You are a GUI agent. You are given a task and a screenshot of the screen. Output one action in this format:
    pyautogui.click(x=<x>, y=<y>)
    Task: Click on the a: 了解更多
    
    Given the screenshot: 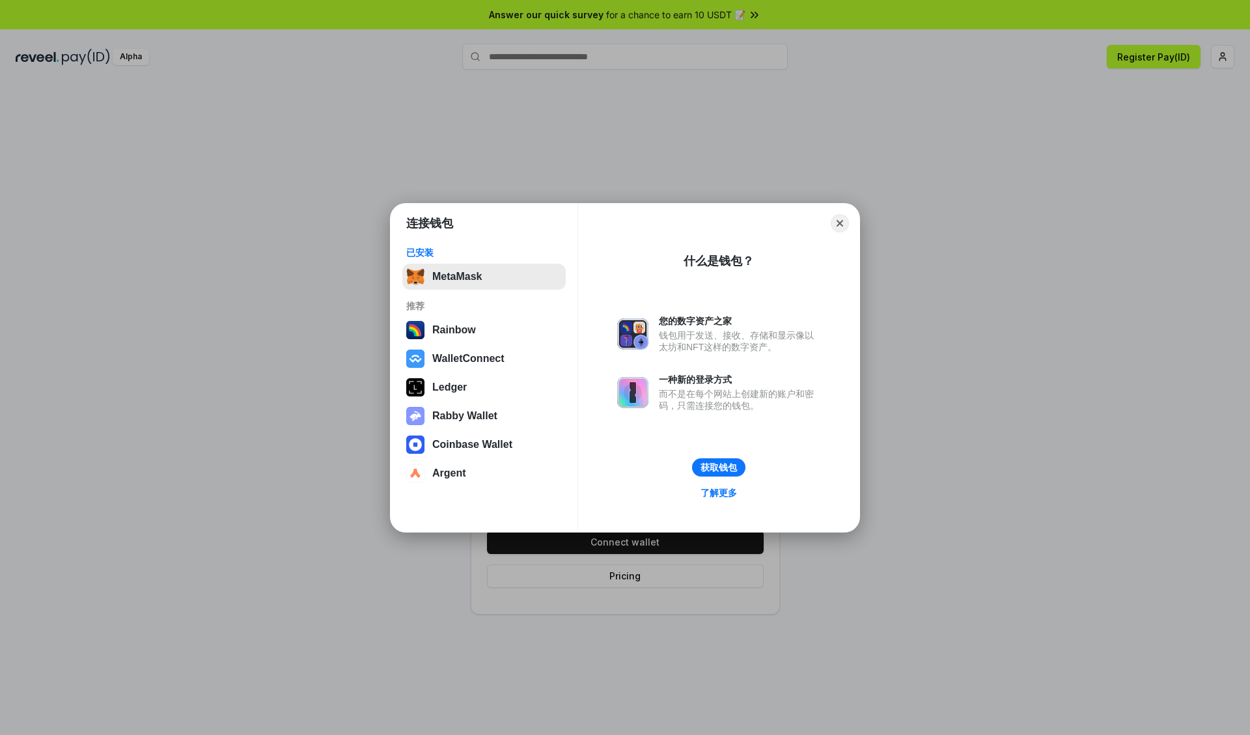 What is the action you would take?
    pyautogui.click(x=719, y=493)
    